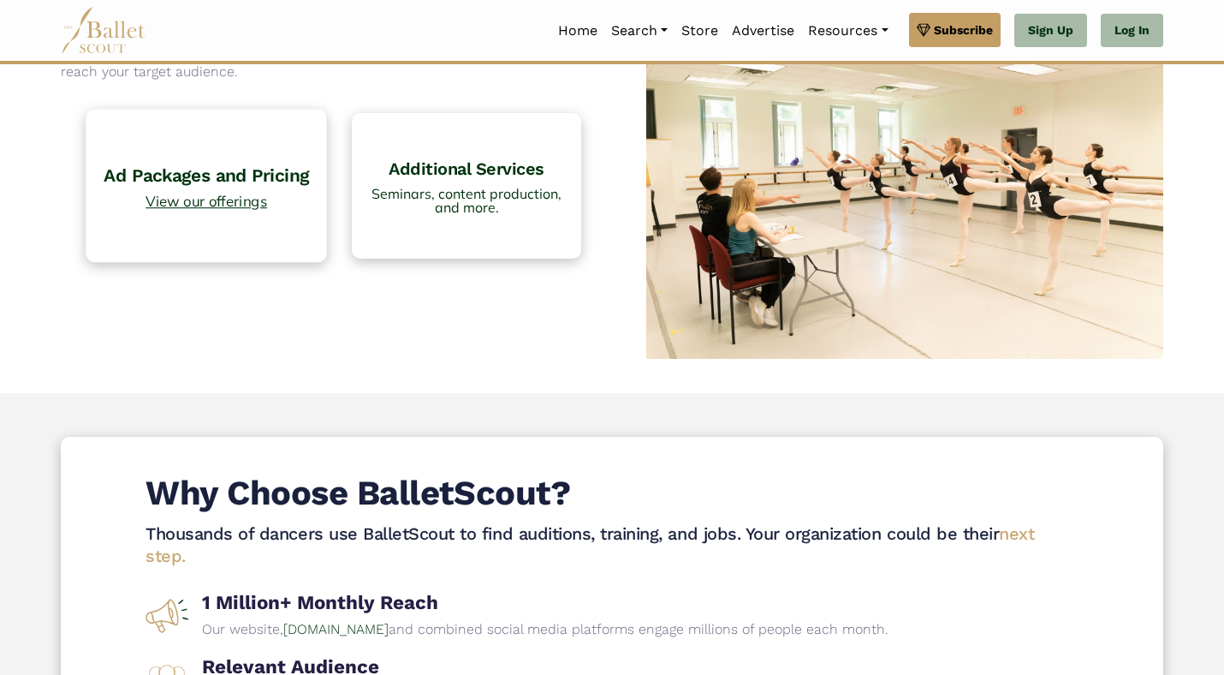 Image resolution: width=1224 pixels, height=675 pixels. What do you see at coordinates (699, 31) in the screenshot?
I see `a: Store` at bounding box center [699, 31].